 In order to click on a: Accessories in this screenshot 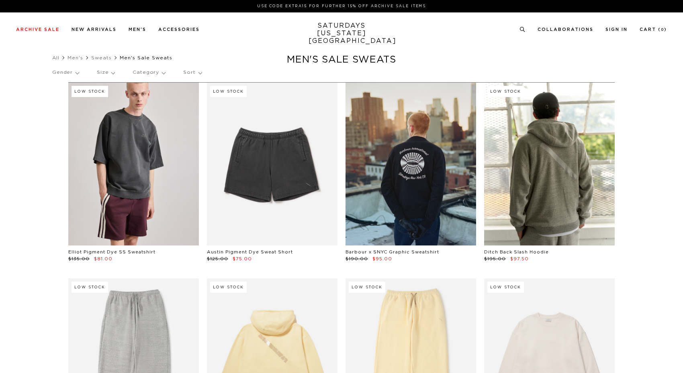, I will do `click(179, 29)`.